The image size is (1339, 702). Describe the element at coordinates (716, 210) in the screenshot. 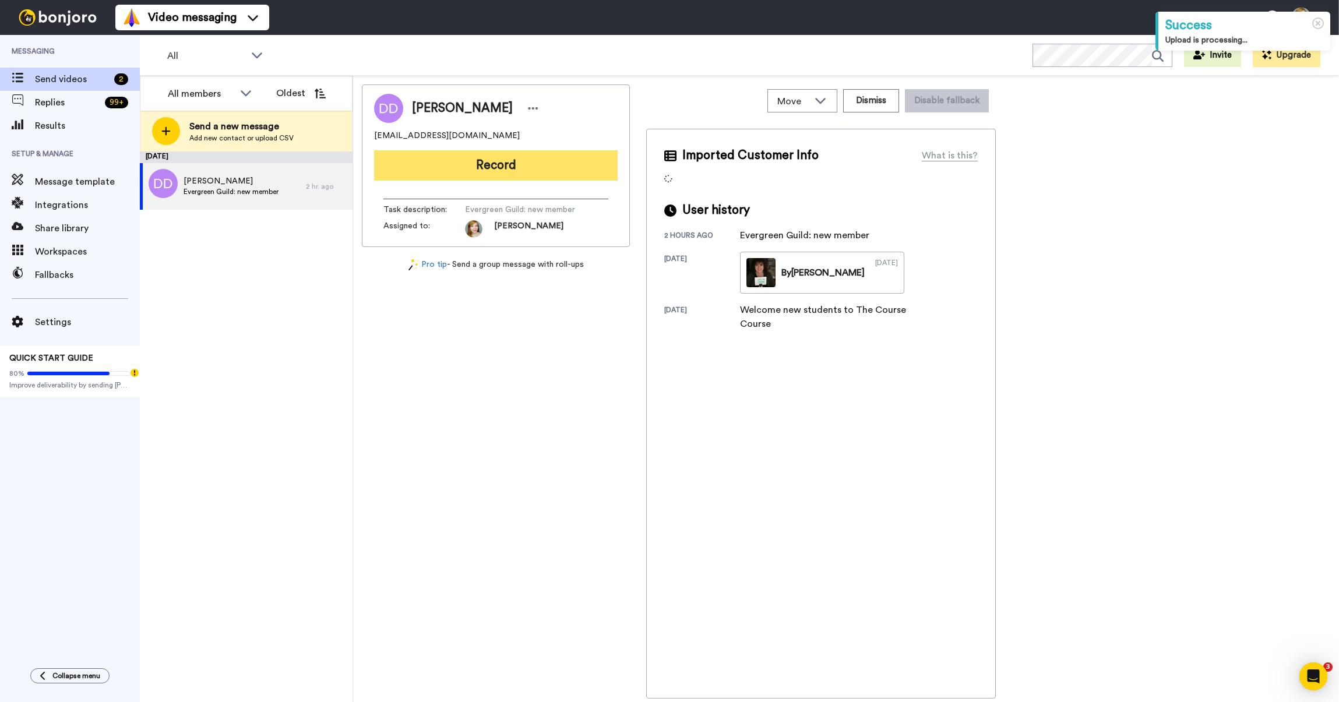

I see `span: User history` at that location.